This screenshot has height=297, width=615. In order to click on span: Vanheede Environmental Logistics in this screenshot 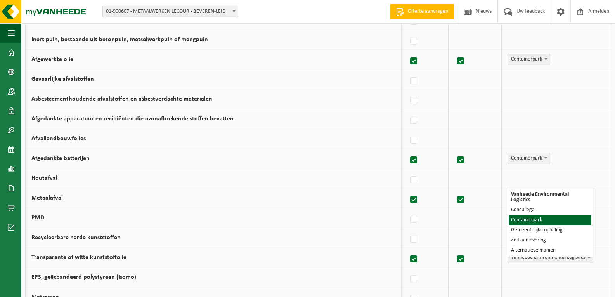, I will do `click(550, 257)`.